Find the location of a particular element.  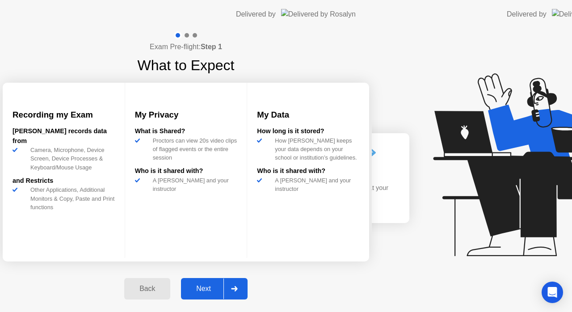

div: Open Intercom Messenger is located at coordinates (553, 292).